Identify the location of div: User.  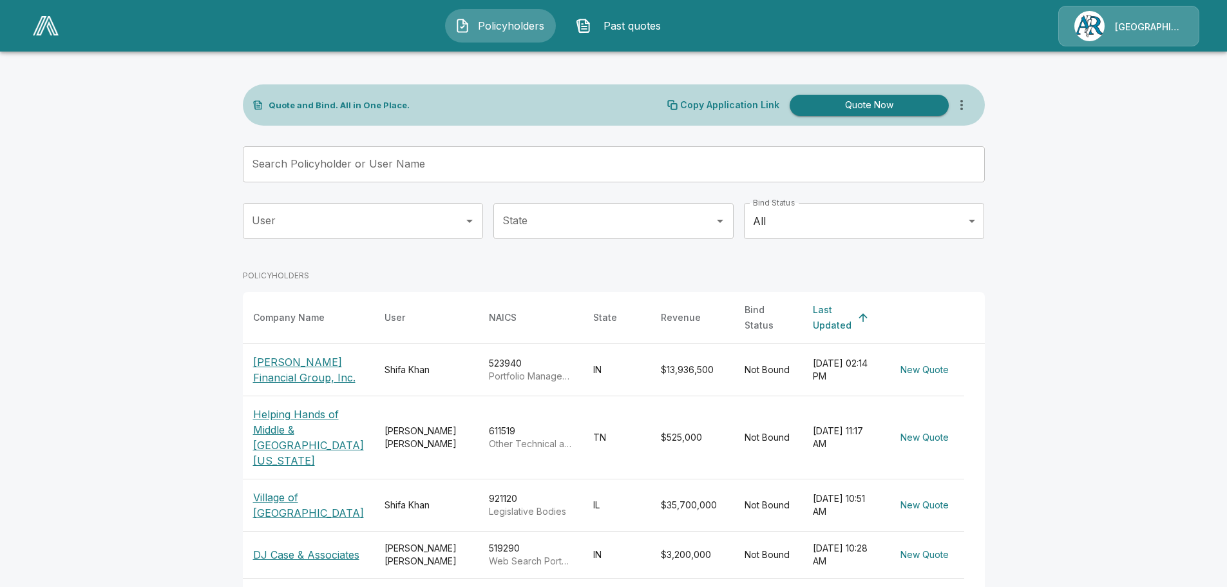
(395, 317).